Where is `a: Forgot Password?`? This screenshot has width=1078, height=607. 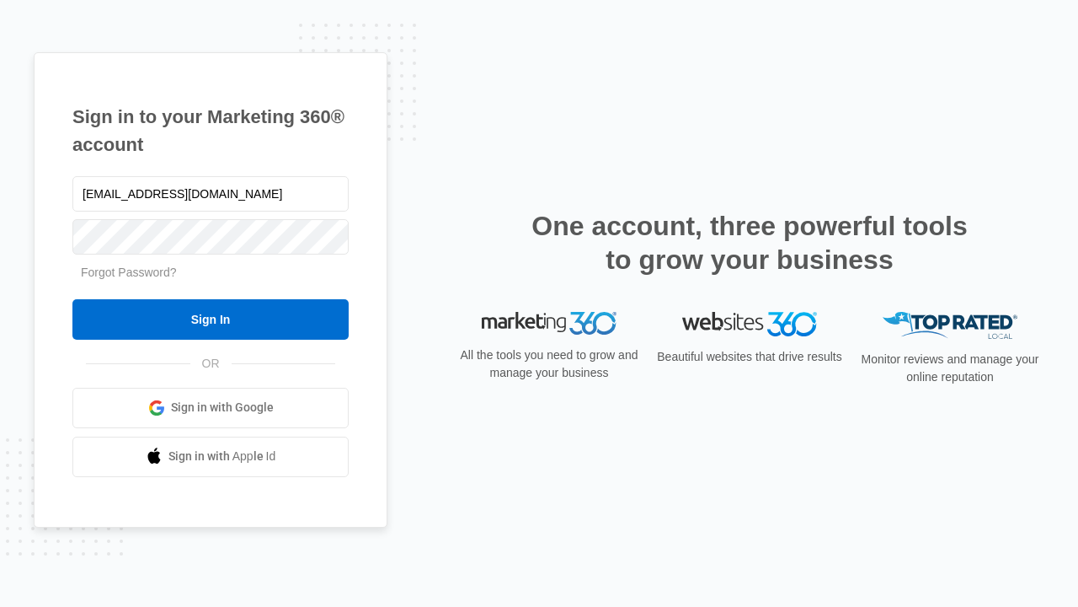
a: Forgot Password? is located at coordinates (129, 272).